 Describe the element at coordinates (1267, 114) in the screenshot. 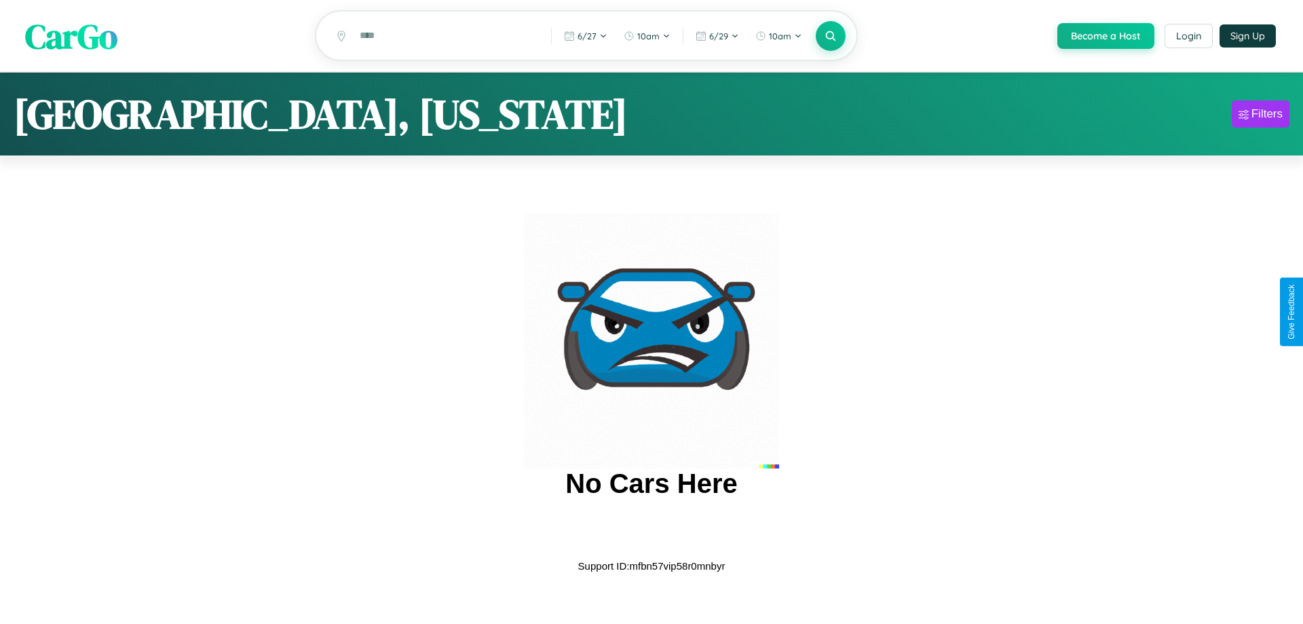

I see `div: Filters` at that location.